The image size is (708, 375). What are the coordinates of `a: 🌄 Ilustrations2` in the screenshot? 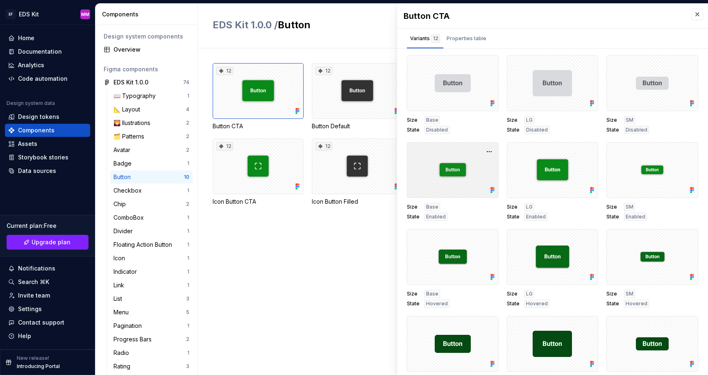 It's located at (151, 123).